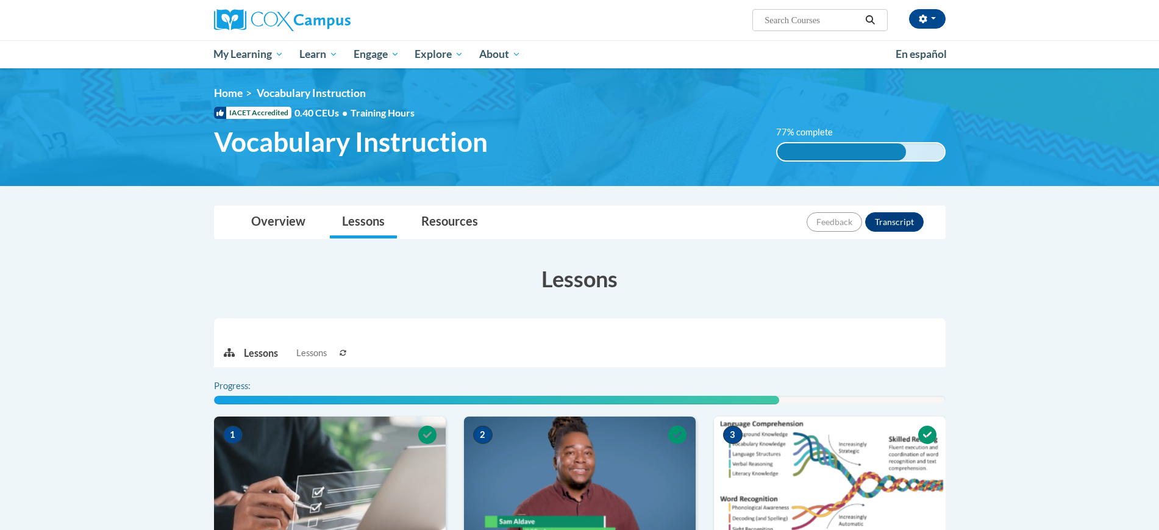 The image size is (1159, 530). I want to click on a: My Learning, so click(249, 54).